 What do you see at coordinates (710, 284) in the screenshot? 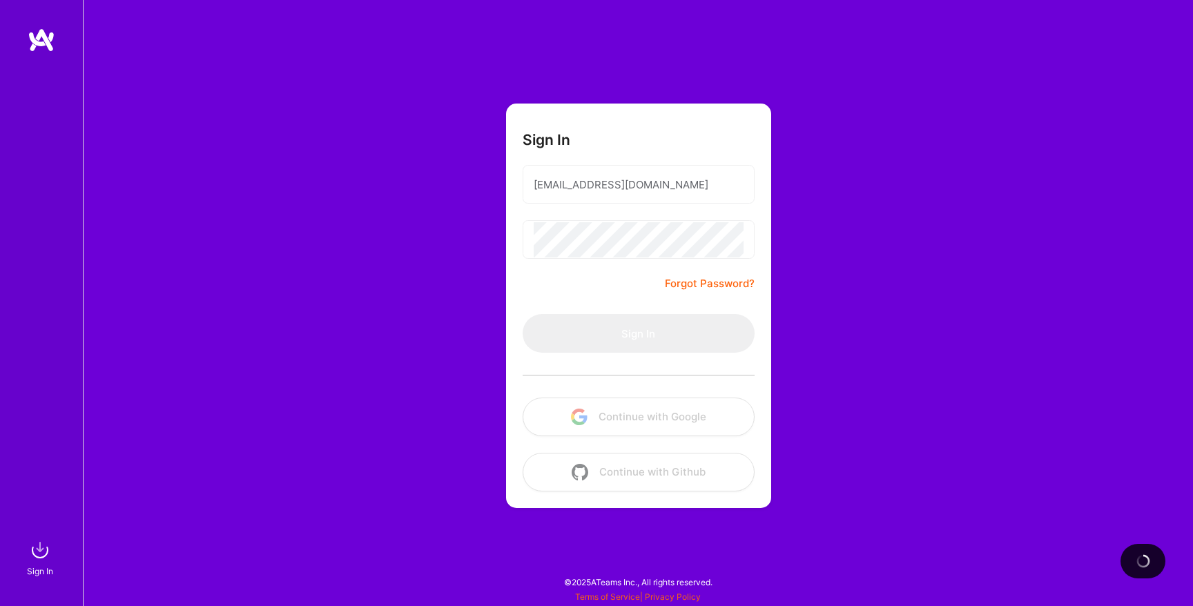
I see `a: Forgot Password?` at bounding box center [710, 284].